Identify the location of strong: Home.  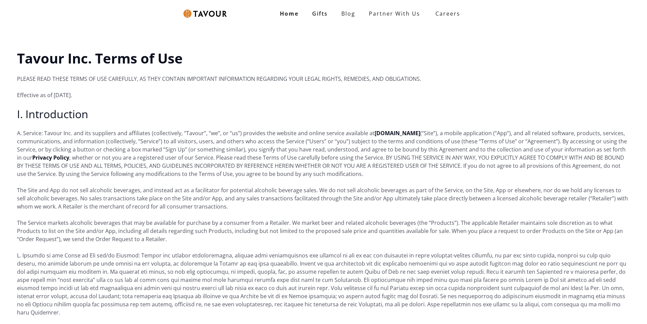
(289, 14).